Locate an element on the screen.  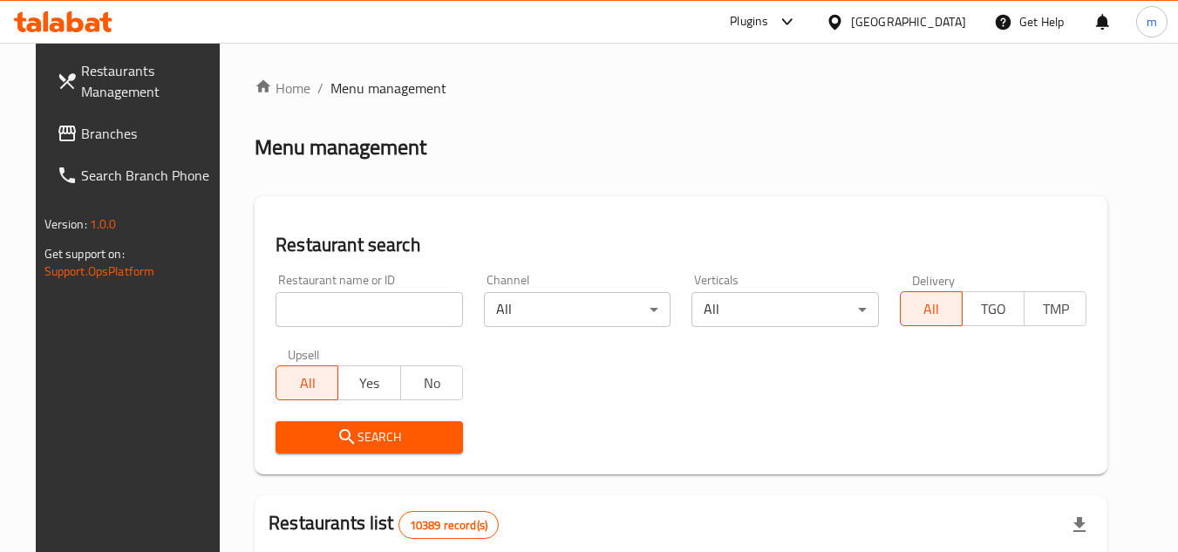
button: TGO is located at coordinates (993, 309).